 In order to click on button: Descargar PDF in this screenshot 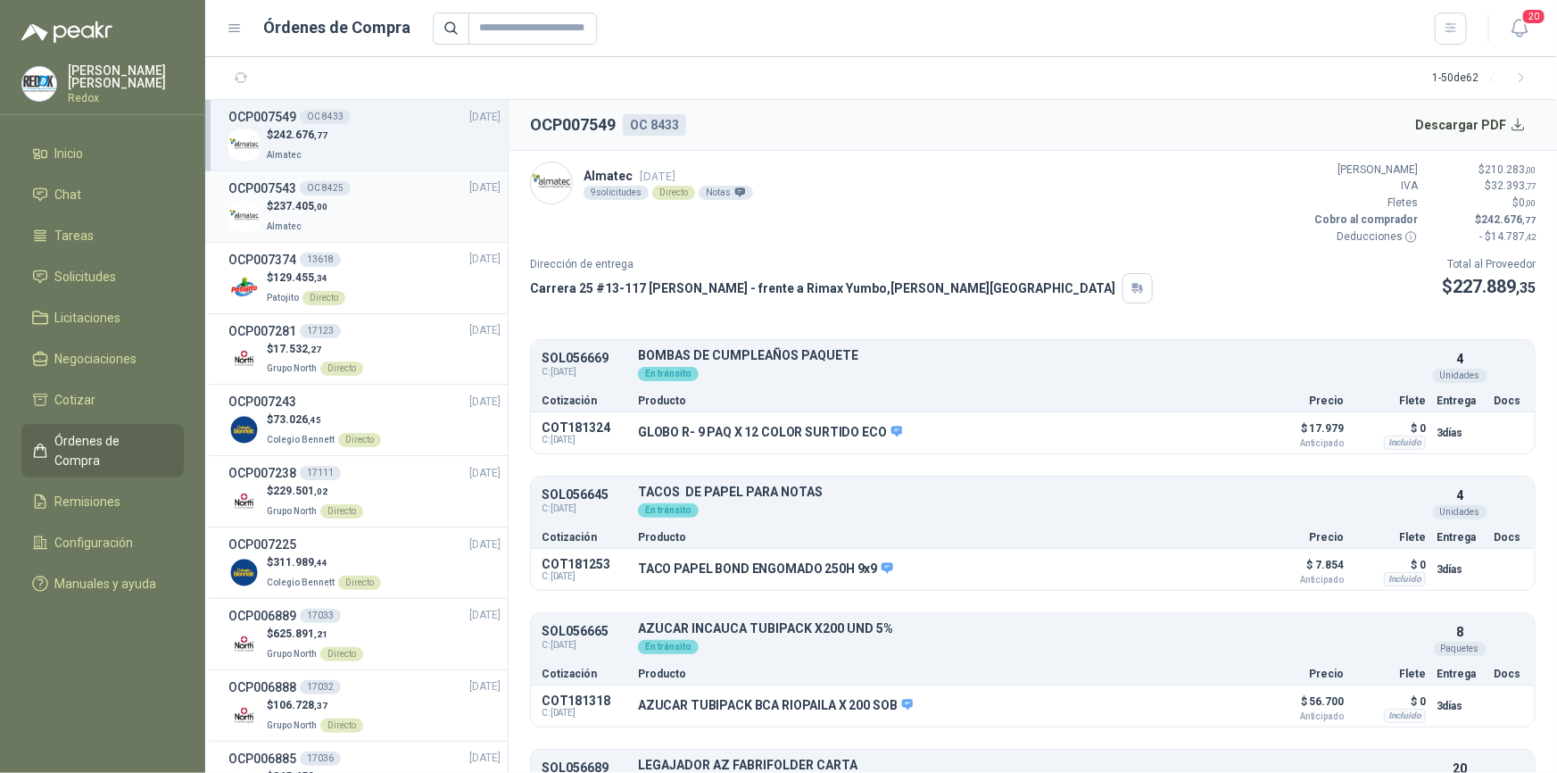, I will do `click(1471, 125)`.